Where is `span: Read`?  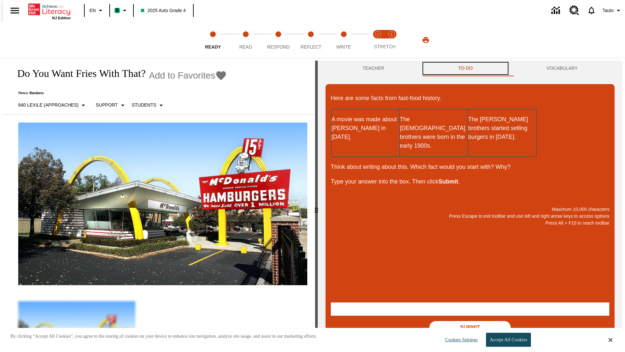 span: Read is located at coordinates (245, 47).